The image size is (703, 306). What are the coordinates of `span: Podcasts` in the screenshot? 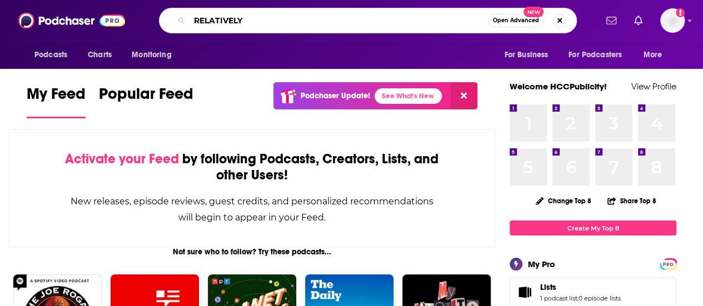 It's located at (51, 55).